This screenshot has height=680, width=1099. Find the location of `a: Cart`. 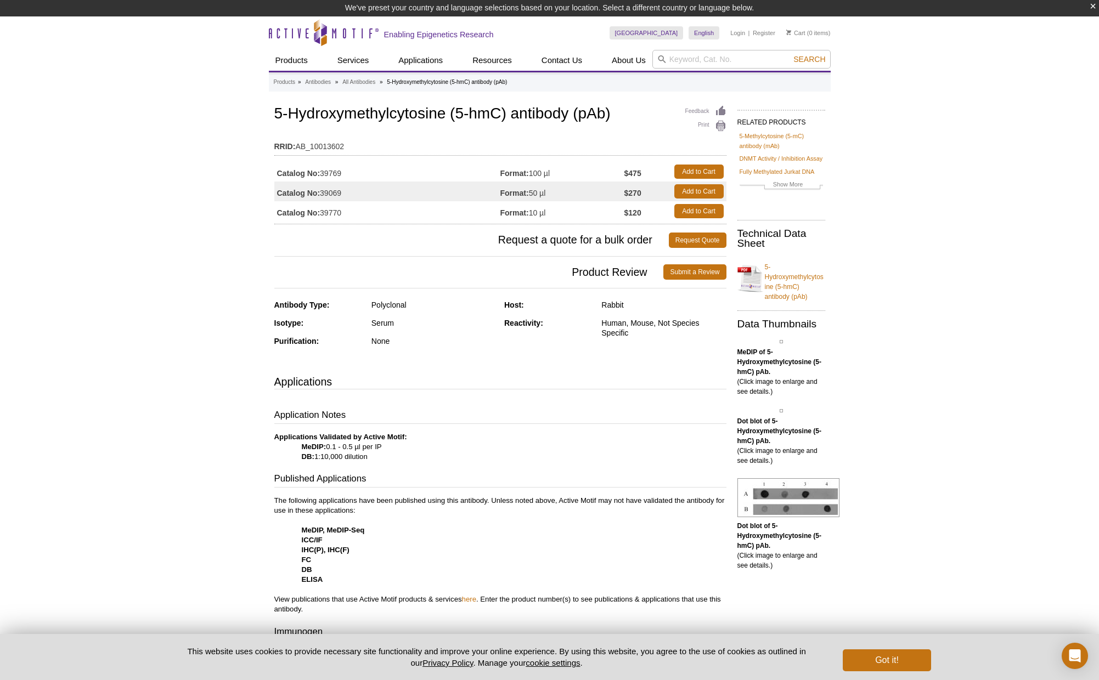

a: Cart is located at coordinates (796, 33).